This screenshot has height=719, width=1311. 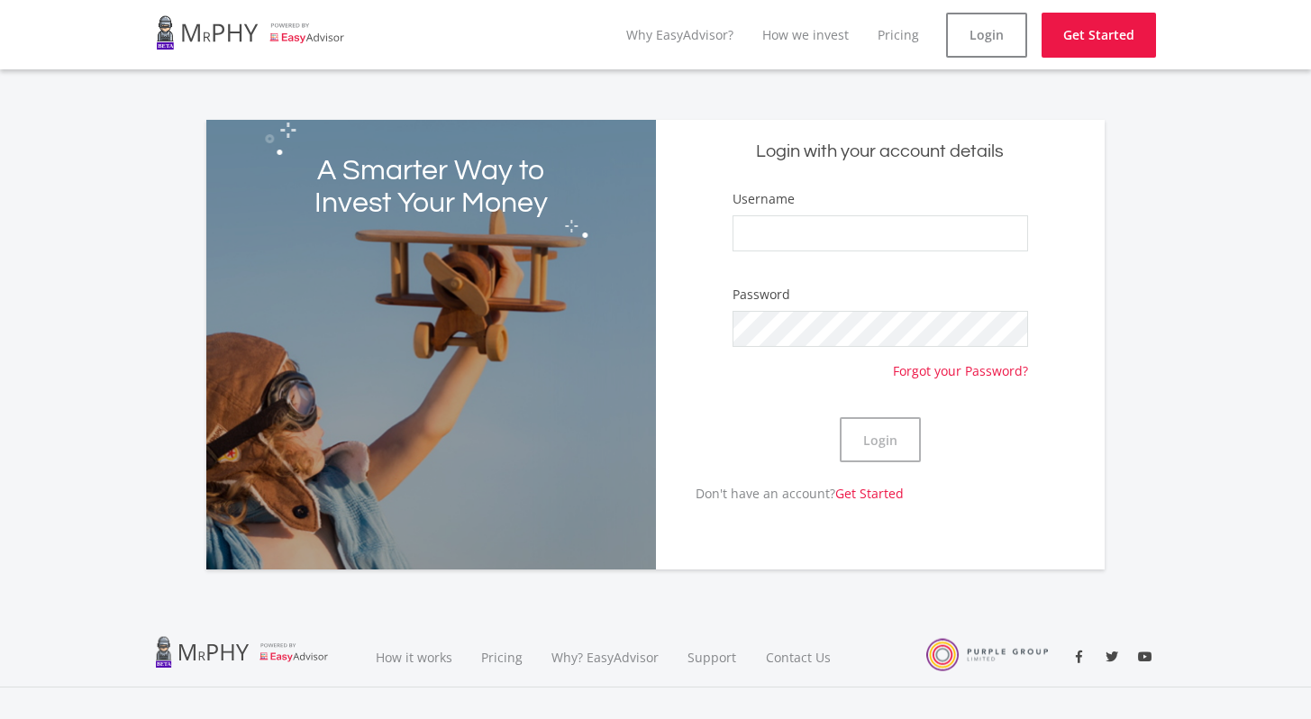 I want to click on label: Username, so click(x=763, y=199).